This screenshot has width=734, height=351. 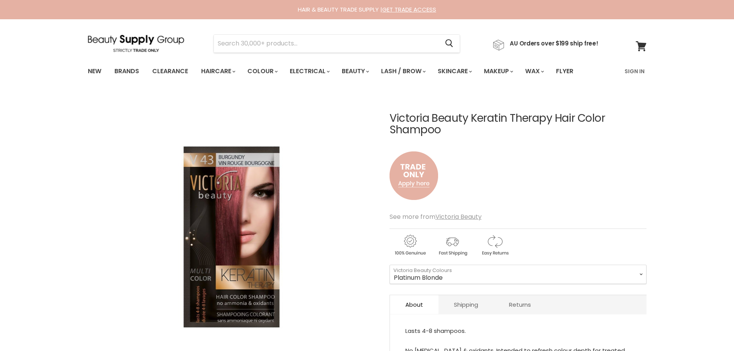 What do you see at coordinates (367, 10) in the screenshot?
I see `div: HAIR & BEAUTY TRADE SUPPLY |` at bounding box center [367, 10].